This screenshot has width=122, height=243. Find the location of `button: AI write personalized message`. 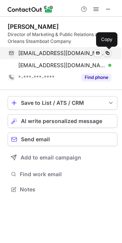

button: AI write personalized message is located at coordinates (62, 121).